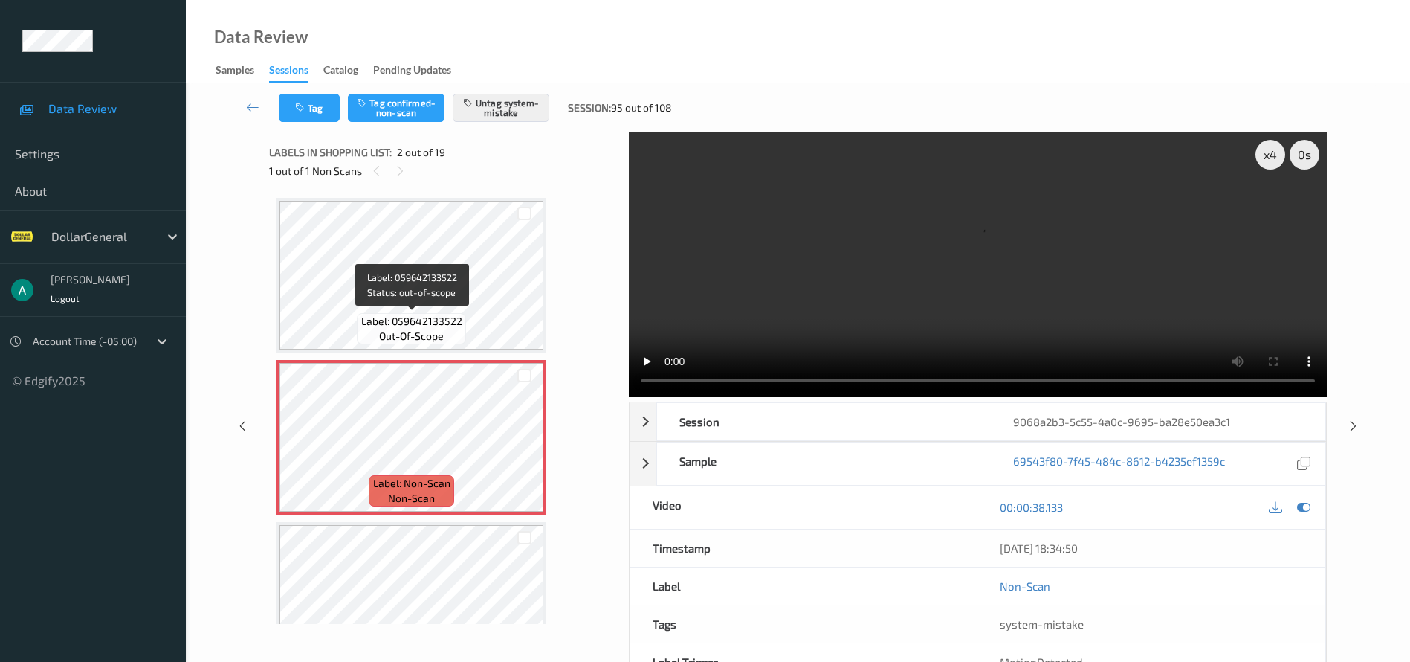 The height and width of the screenshot is (662, 1410). What do you see at coordinates (348, 71) in the screenshot?
I see `a: Catalog` at bounding box center [348, 71].